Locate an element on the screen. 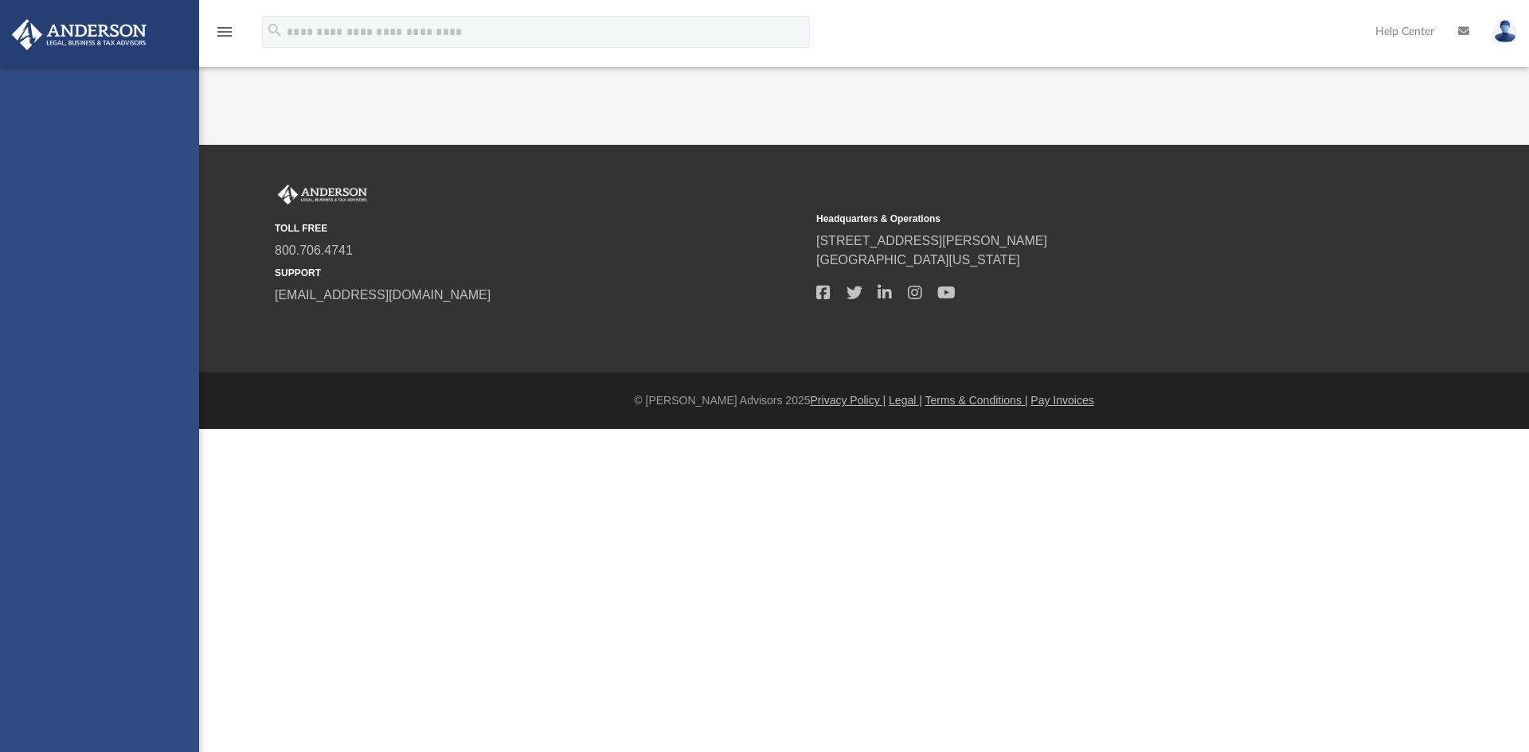 The height and width of the screenshot is (752, 1529). a: Privacy Policy | is located at coordinates (848, 400).